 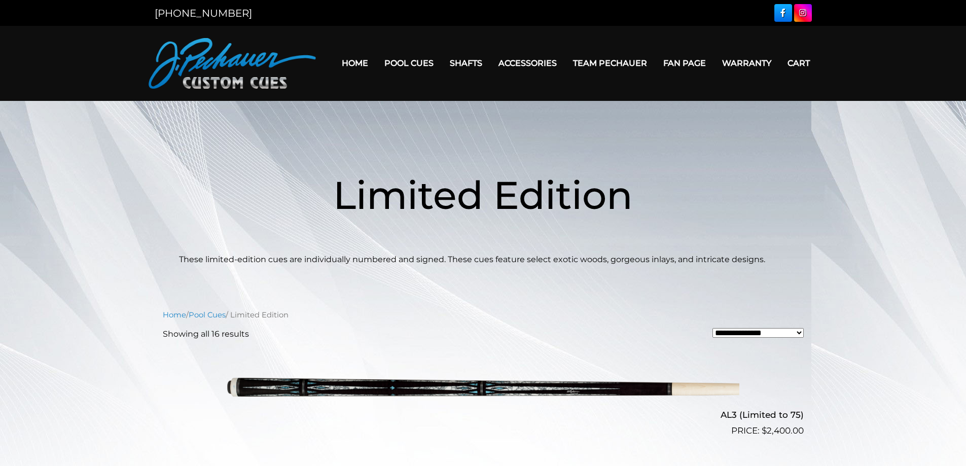 I want to click on p: These limited-edition cues are individually numbered and signed. These cues feature select exotic..., so click(x=483, y=260).